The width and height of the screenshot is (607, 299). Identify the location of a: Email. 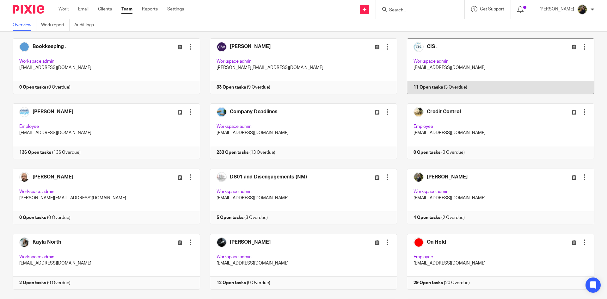
(83, 9).